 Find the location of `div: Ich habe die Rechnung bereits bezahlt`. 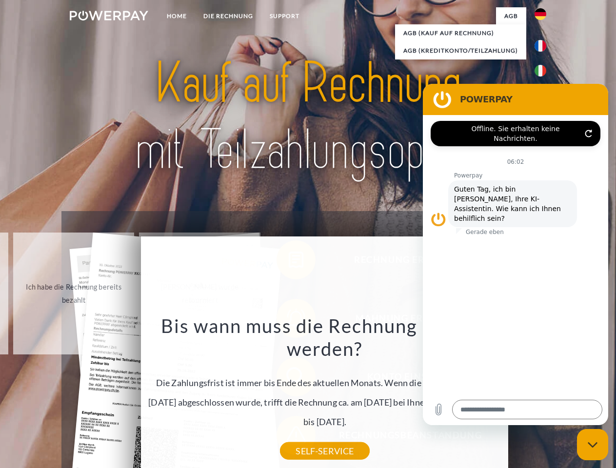

div: Ich habe die Rechnung bereits bezahlt is located at coordinates (74, 293).